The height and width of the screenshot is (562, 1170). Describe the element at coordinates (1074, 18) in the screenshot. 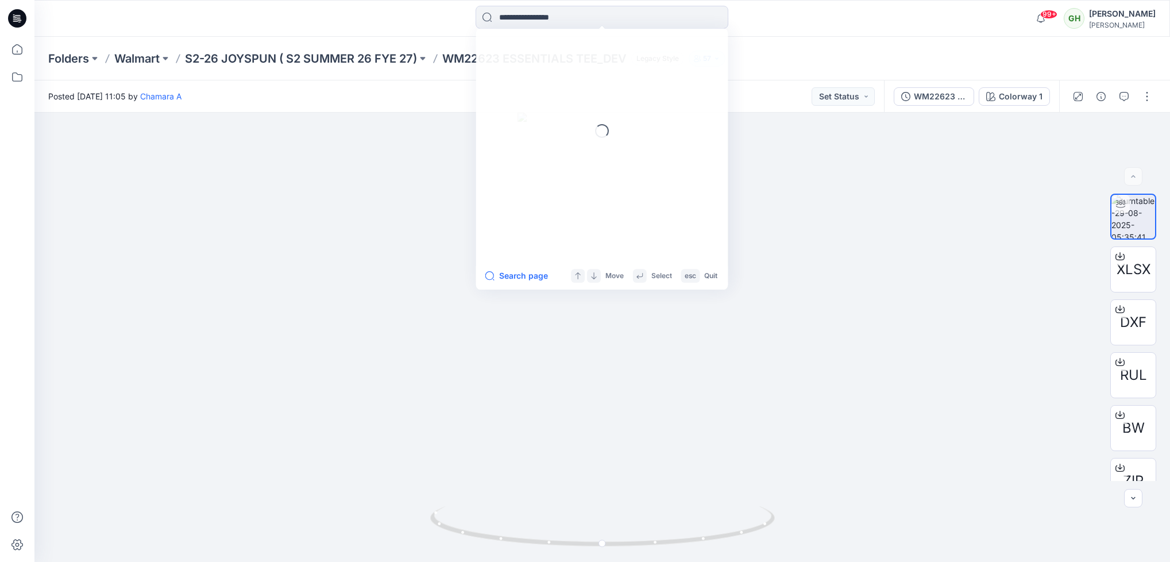

I see `div: GH` at that location.